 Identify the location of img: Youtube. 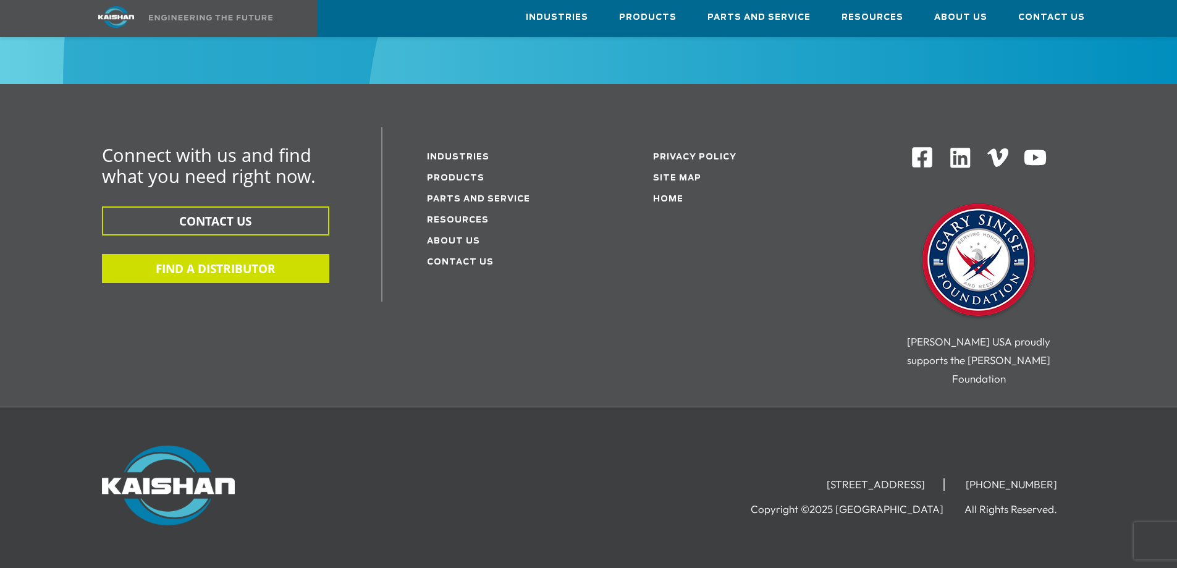
(1035, 158).